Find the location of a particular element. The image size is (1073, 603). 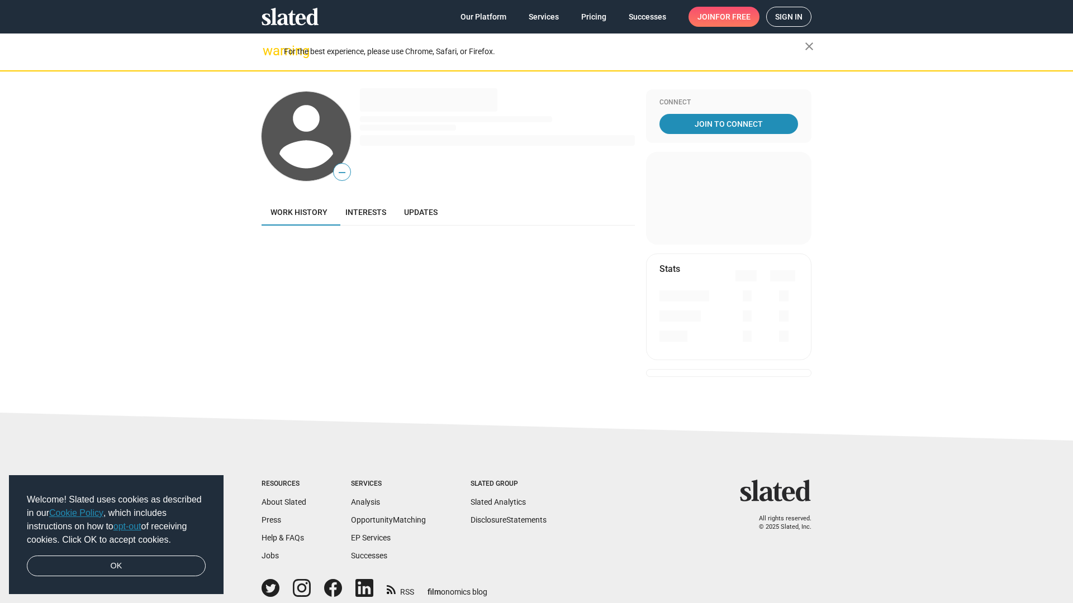

a: Pricing is located at coordinates (593, 17).